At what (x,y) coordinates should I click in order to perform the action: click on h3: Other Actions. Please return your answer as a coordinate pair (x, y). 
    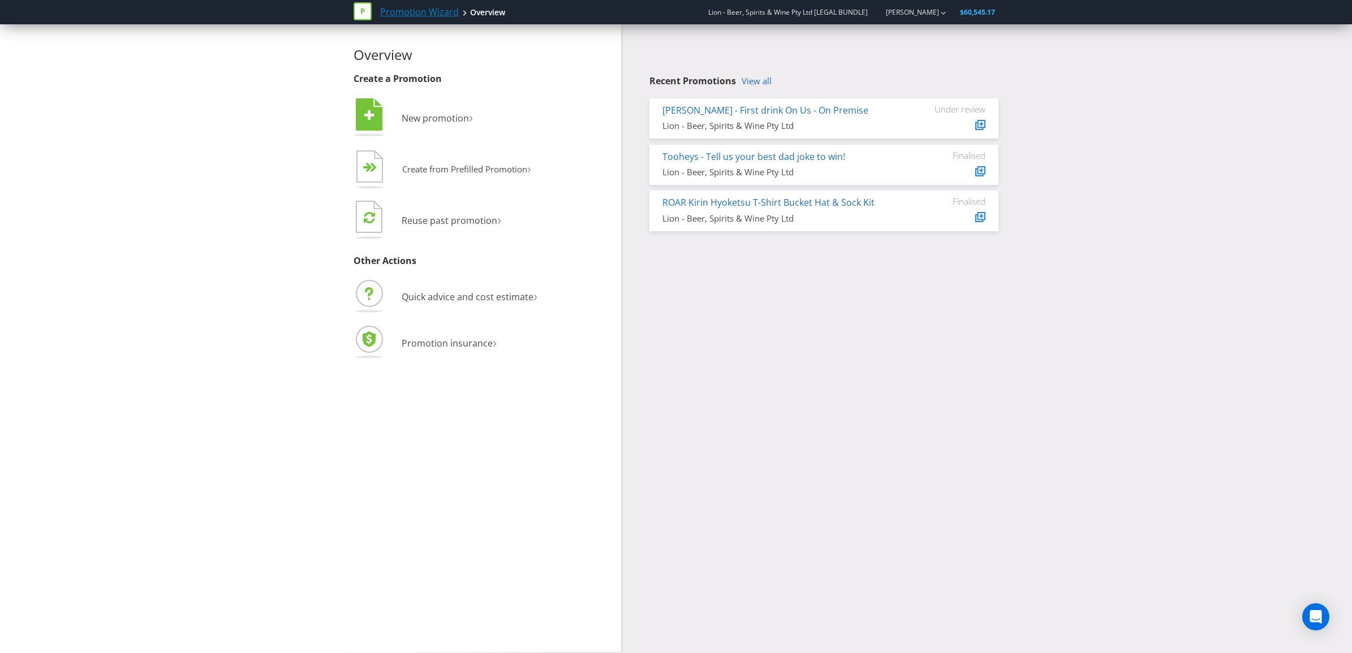
    Looking at the image, I should click on (483, 261).